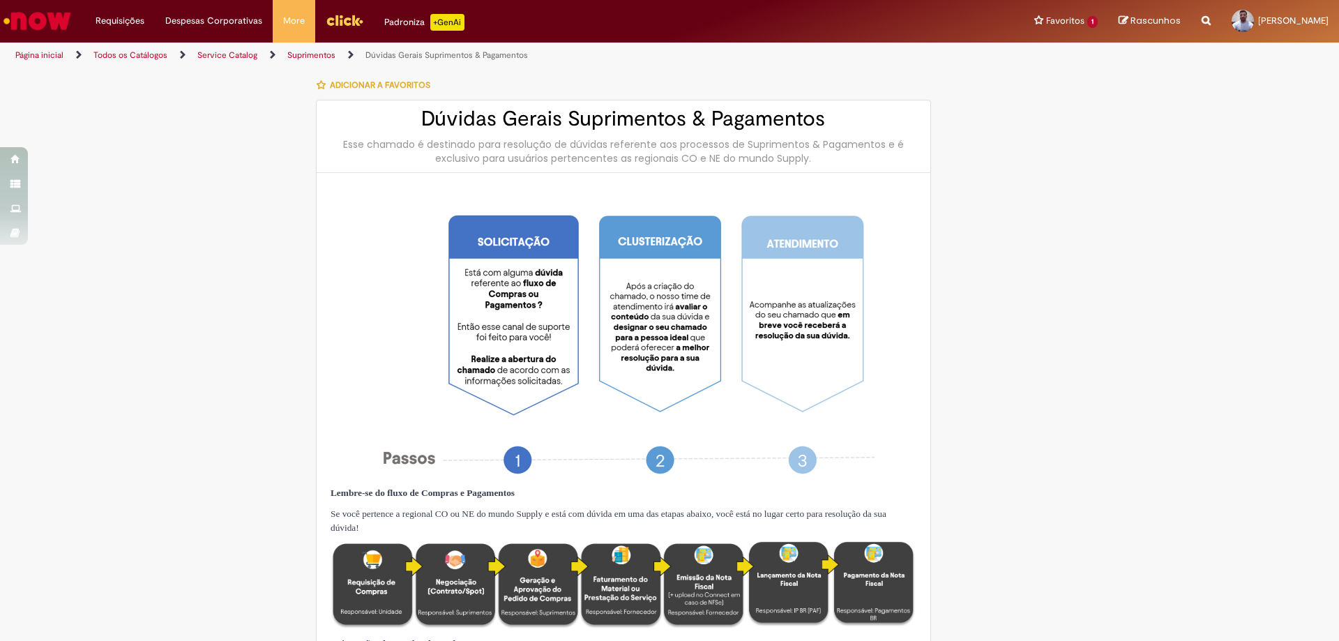 This screenshot has height=641, width=1339. What do you see at coordinates (624, 119) in the screenshot?
I see `h2: Dúvidas Gerais Suprimentos & Pagamentos` at bounding box center [624, 119].